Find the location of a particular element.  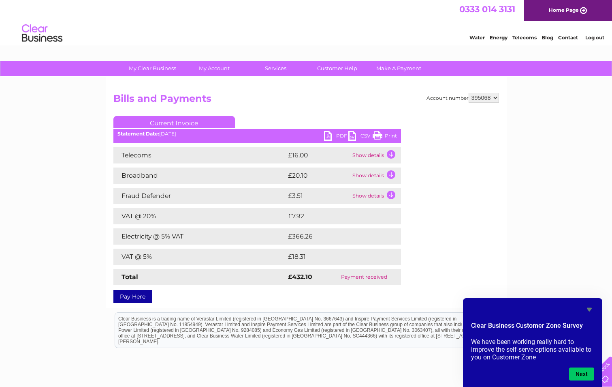

a: Contact is located at coordinates (568, 37).